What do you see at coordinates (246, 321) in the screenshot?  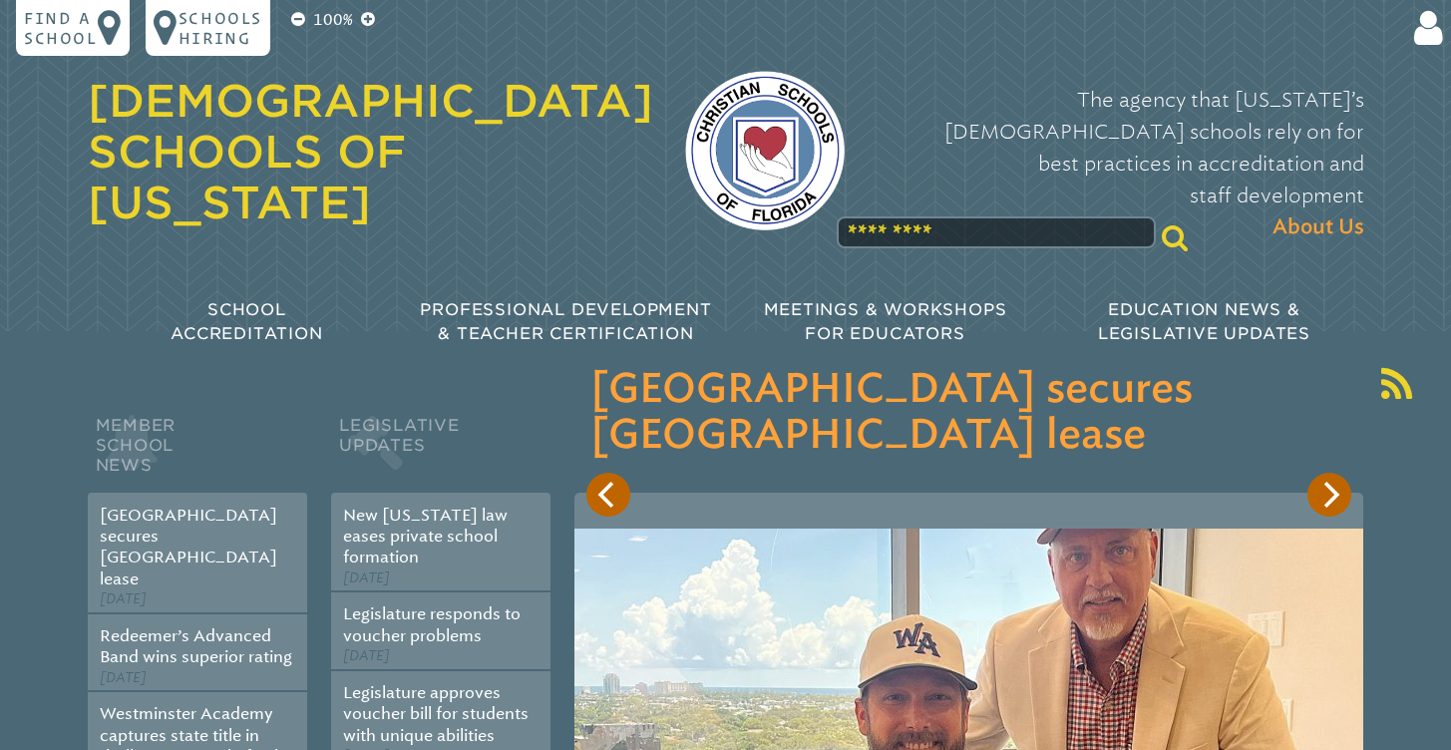 I see `span: School Accreditation` at bounding box center [246, 321].